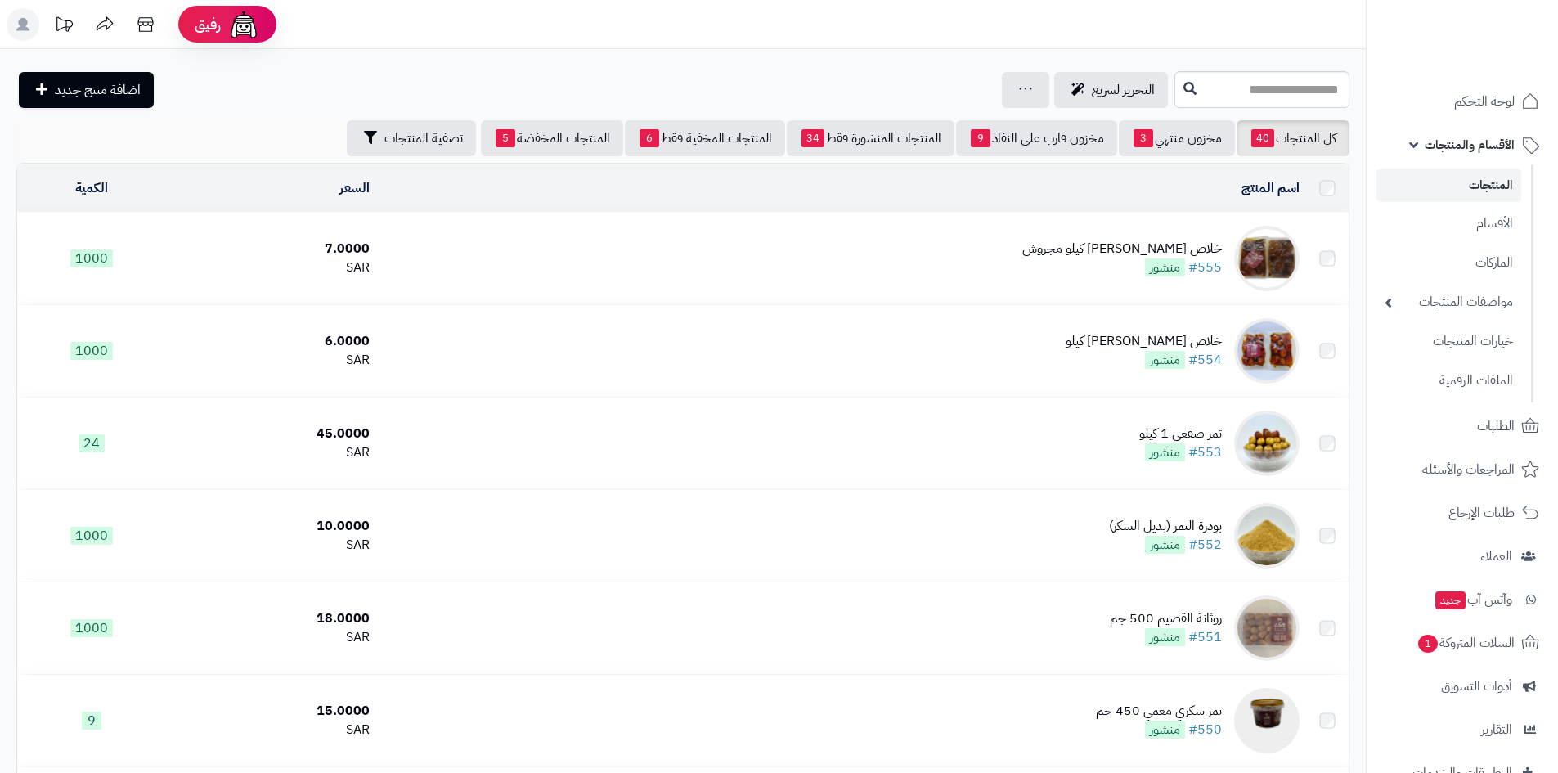 The height and width of the screenshot is (773, 1558). I want to click on a: المنتجات المنشورة فقط34, so click(870, 138).